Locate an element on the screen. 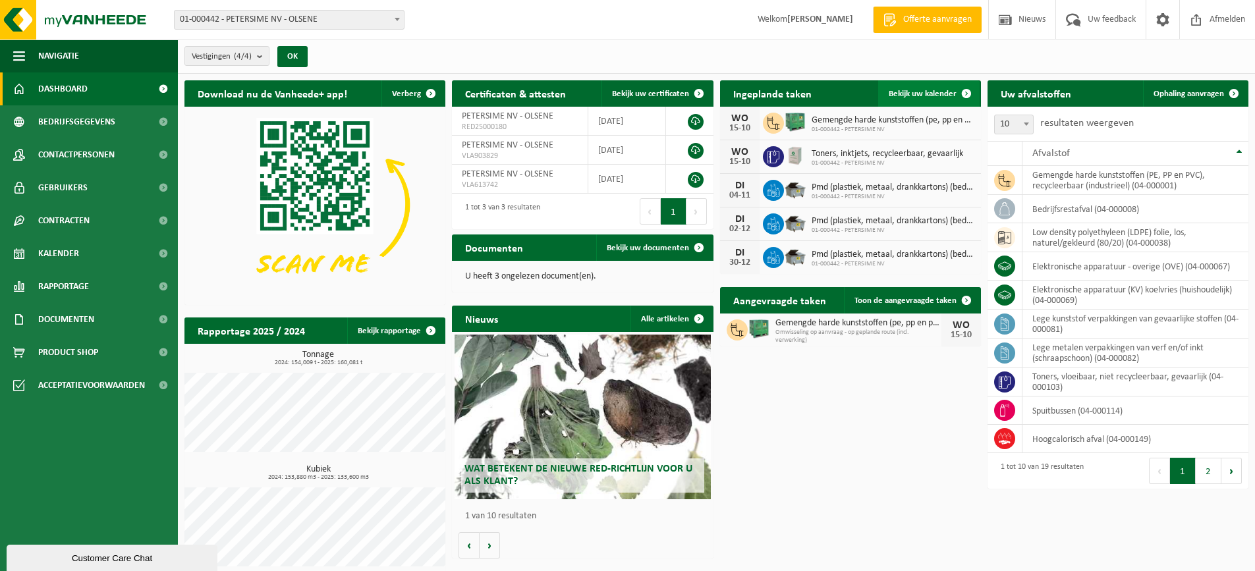 The width and height of the screenshot is (1255, 571). button: Vorige is located at coordinates (469, 545).